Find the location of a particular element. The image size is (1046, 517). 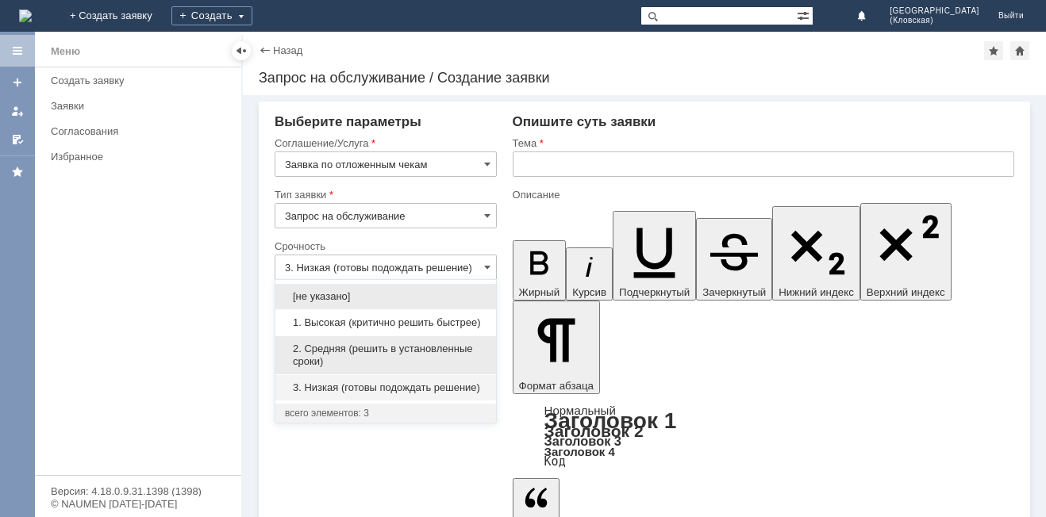

div: Тип заявки is located at coordinates (384, 194).